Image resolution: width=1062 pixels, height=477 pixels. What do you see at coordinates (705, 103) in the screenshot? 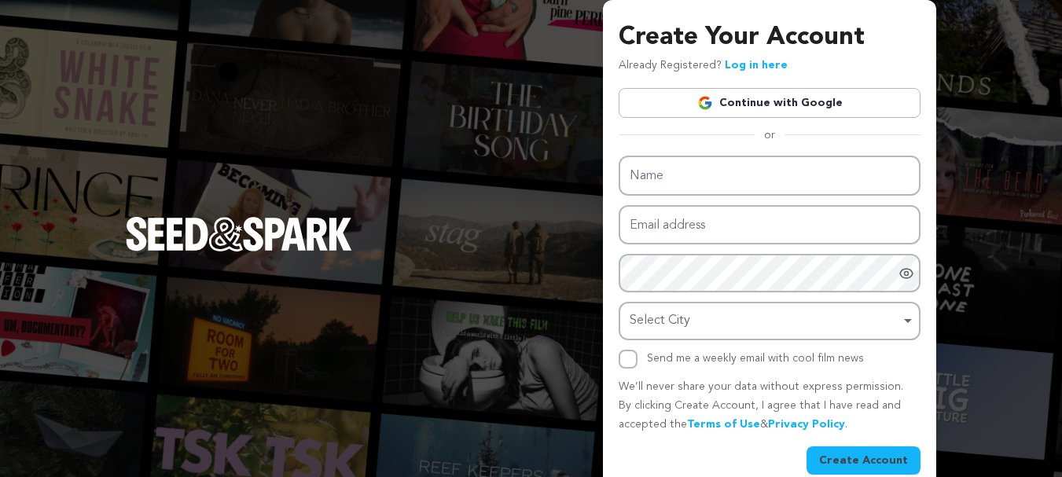
I see `img: Google logo` at bounding box center [705, 103].